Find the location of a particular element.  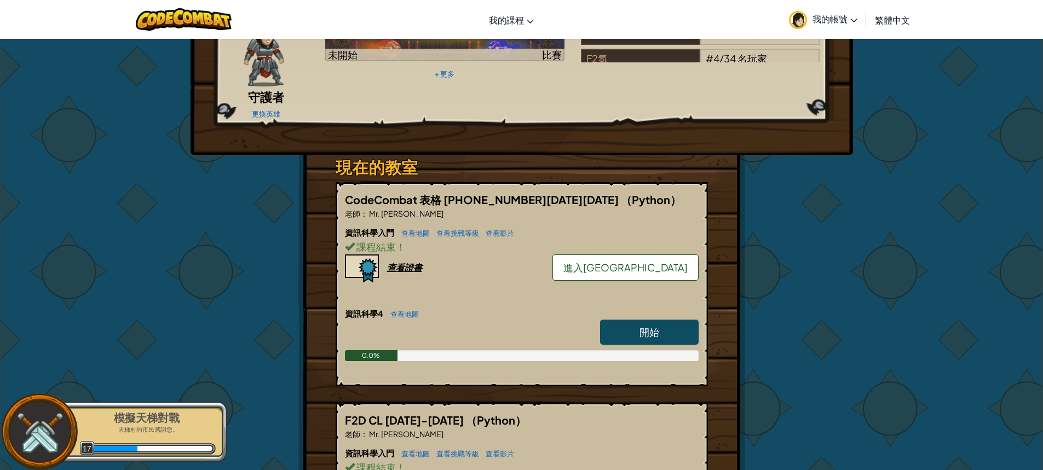

font: 0.0% is located at coordinates (371, 355).